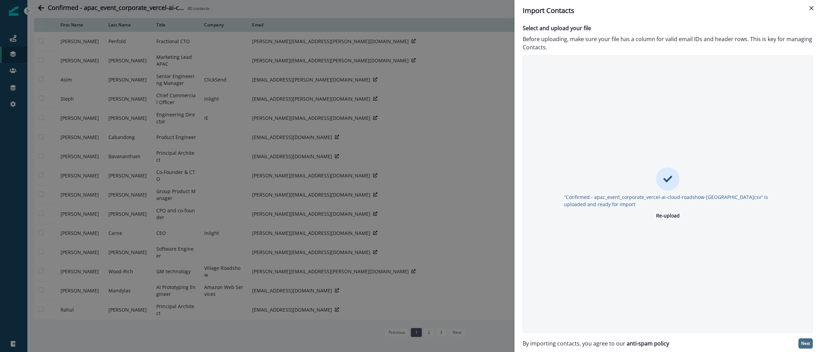  Describe the element at coordinates (668, 43) in the screenshot. I see `p: Before uploading, make sure your file has a column for valid email IDs and header rows. This is k...` at that location.